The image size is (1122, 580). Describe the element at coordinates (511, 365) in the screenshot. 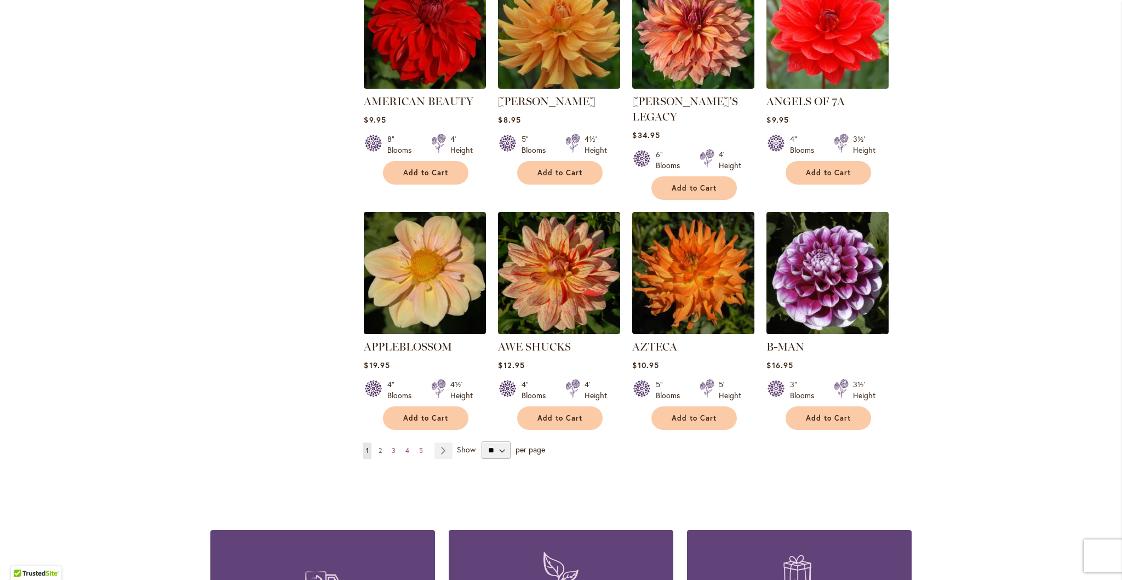

I see `span: $12.95` at that location.